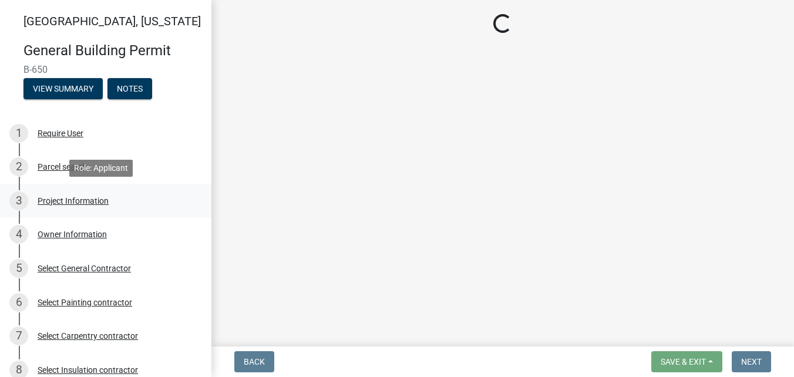 The height and width of the screenshot is (377, 794). I want to click on div: 2, so click(19, 167).